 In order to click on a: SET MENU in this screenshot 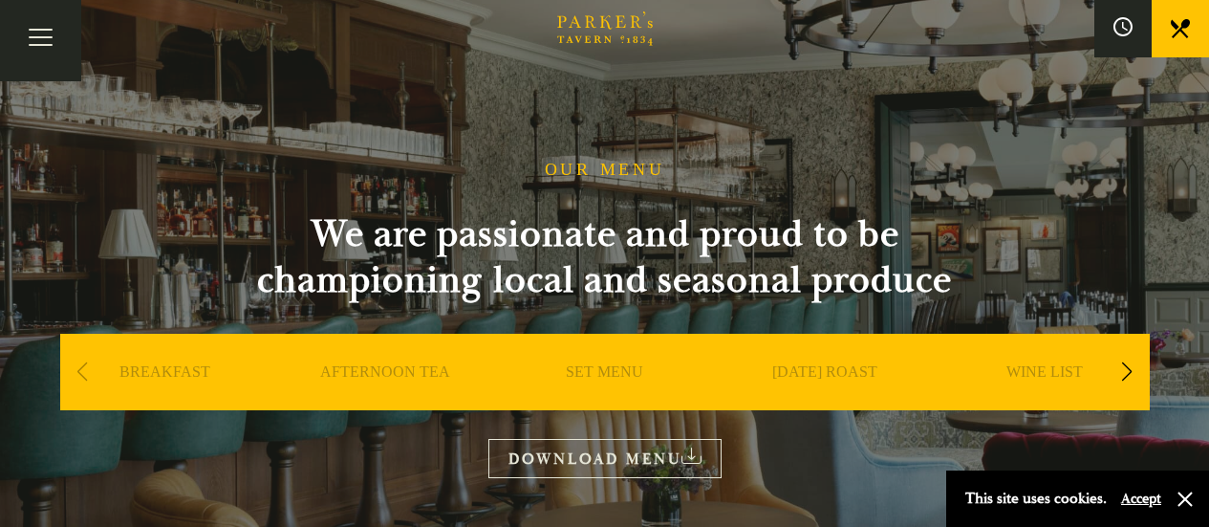, I will do `click(604, 400)`.